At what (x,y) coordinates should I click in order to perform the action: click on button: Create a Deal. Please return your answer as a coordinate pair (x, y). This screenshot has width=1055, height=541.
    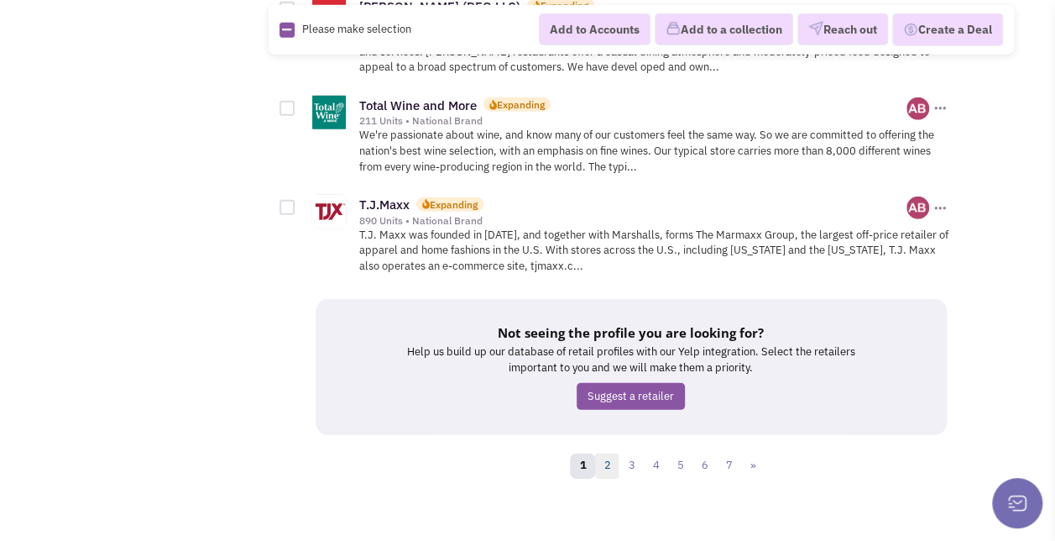
    Looking at the image, I should click on (948, 29).